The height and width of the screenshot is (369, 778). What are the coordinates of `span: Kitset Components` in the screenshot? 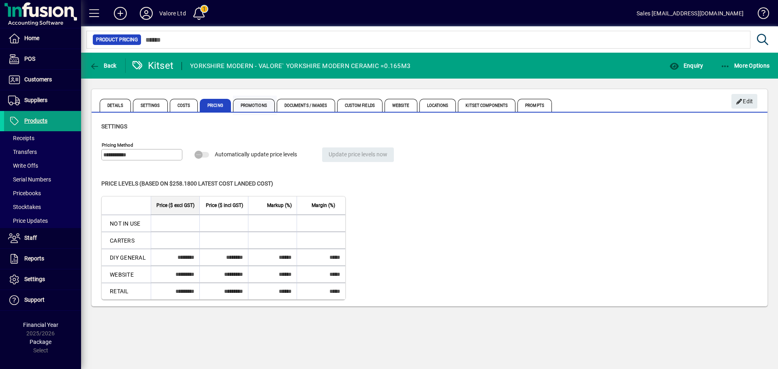 It's located at (486, 105).